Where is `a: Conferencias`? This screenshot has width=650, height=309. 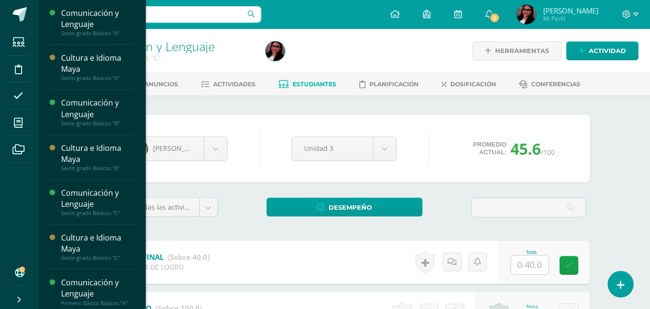 a: Conferencias is located at coordinates (550, 84).